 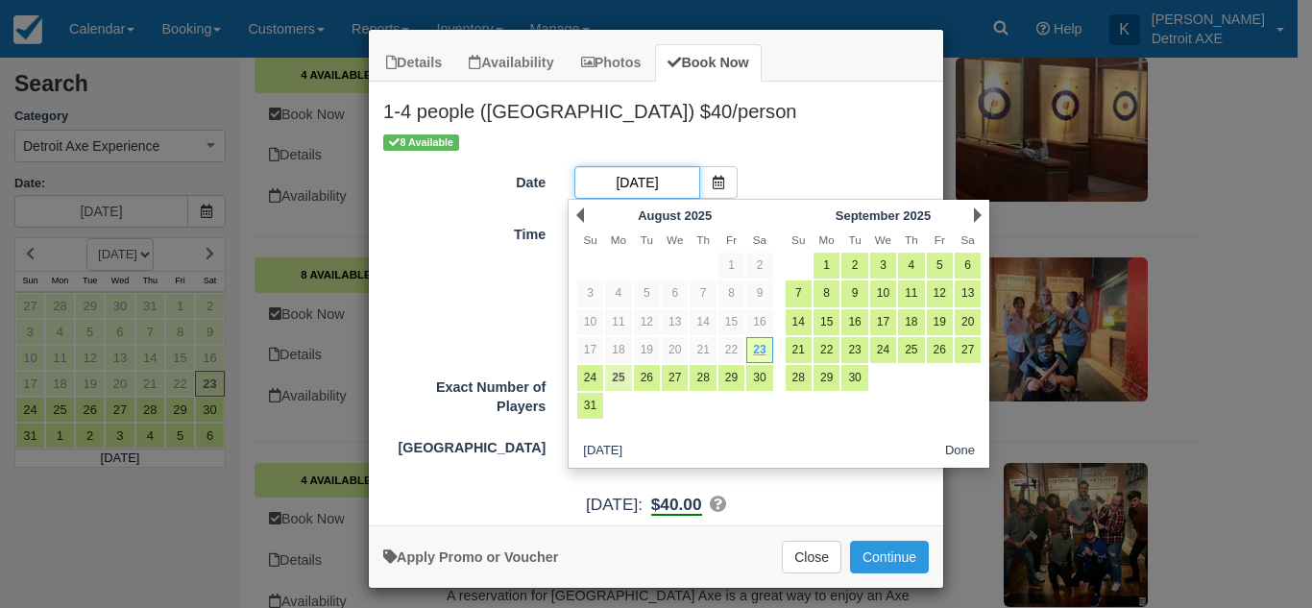 What do you see at coordinates (659, 215) in the screenshot?
I see `span: August` at bounding box center [659, 215].